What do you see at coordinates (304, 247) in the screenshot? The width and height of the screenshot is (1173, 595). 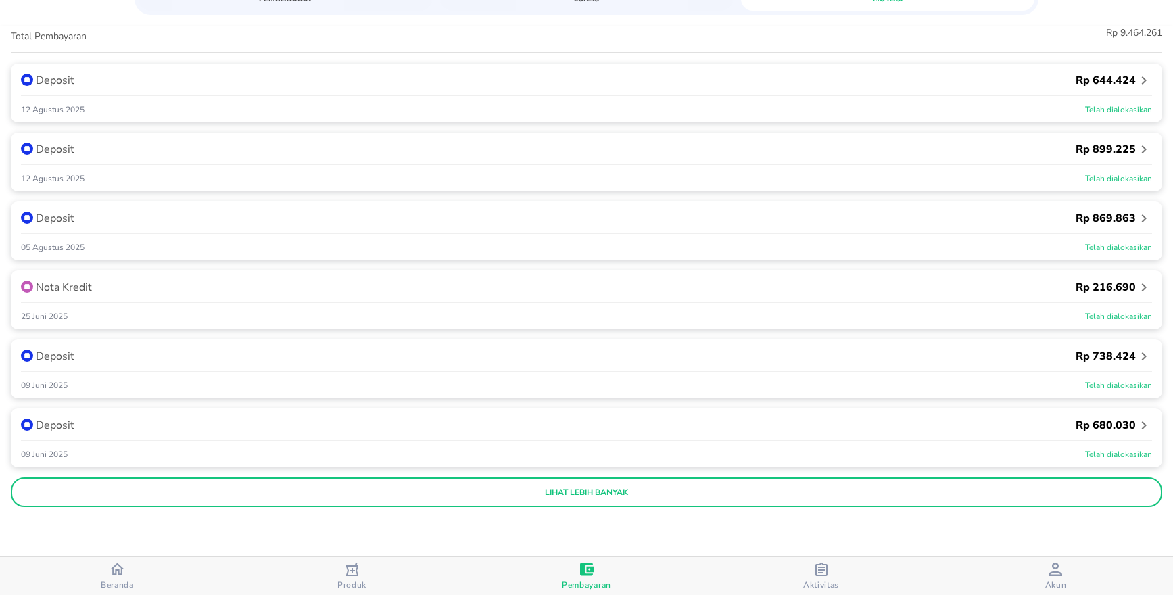 I see `p: 05 Agustus 2025` at bounding box center [304, 247].